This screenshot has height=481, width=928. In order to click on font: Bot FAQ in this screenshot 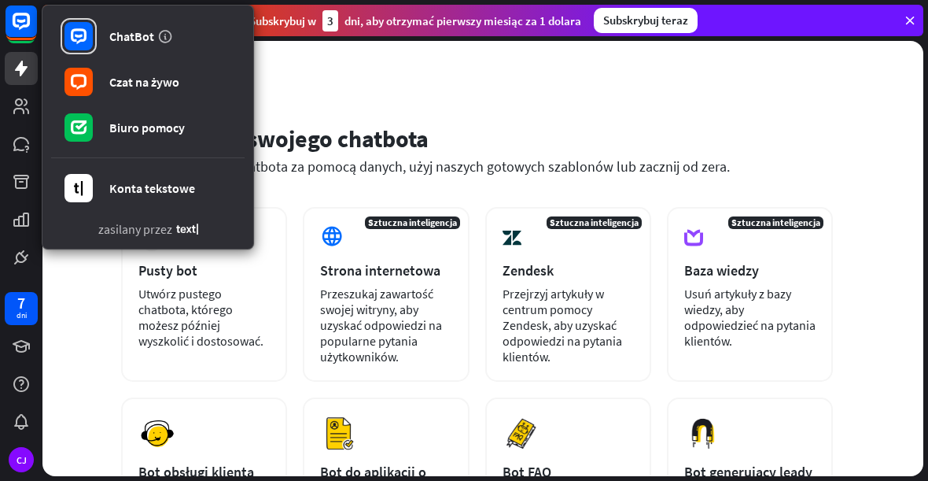, I will do `click(527, 471)`.